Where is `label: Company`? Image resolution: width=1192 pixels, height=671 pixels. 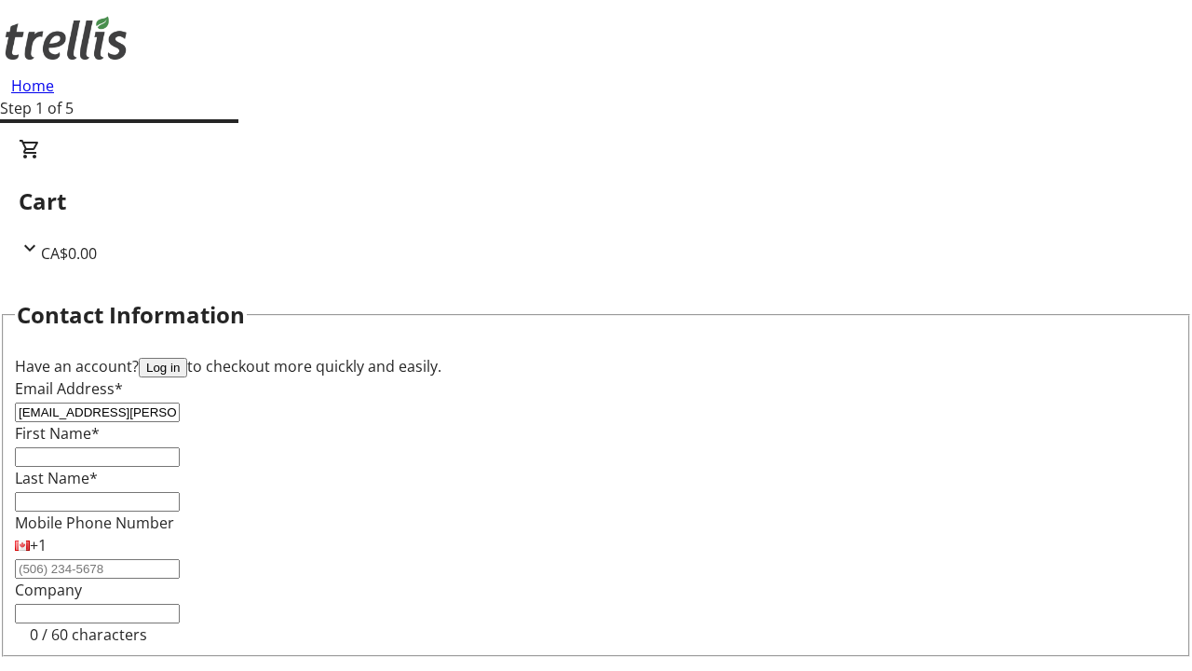 label: Company is located at coordinates (48, 590).